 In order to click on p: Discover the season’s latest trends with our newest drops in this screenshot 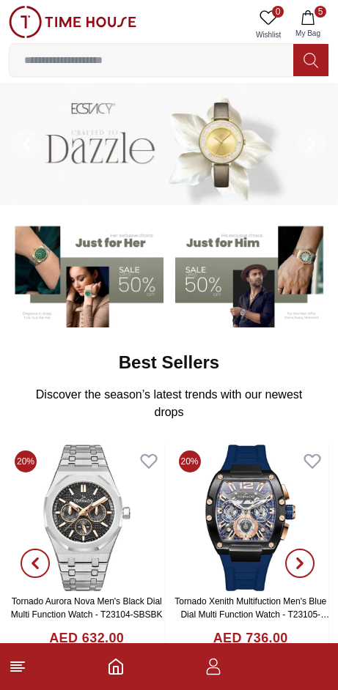, I will do `click(168, 404)`.